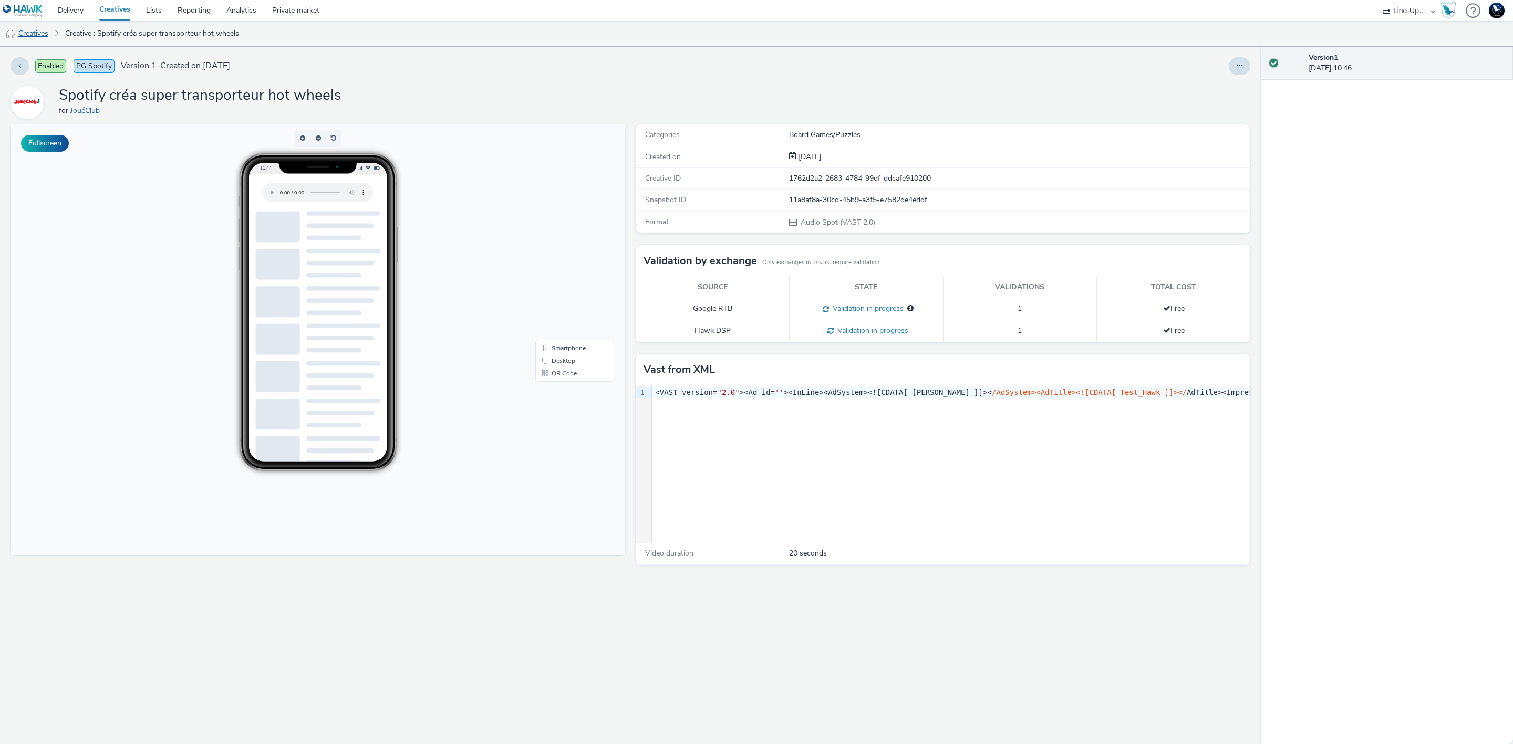 The width and height of the screenshot is (1513, 744). What do you see at coordinates (152, 34) in the screenshot?
I see `a: Creative : Spotify créa super transporteur hot wheels` at bounding box center [152, 34].